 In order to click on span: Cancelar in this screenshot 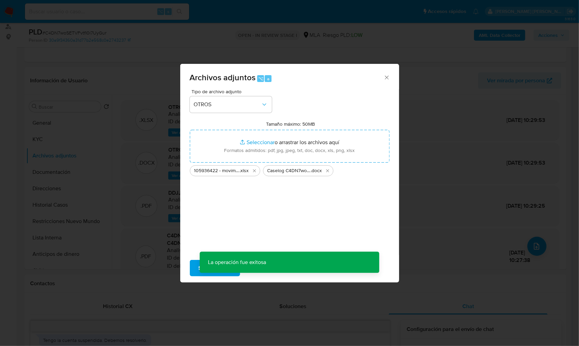, I will do `click(263, 268)`.